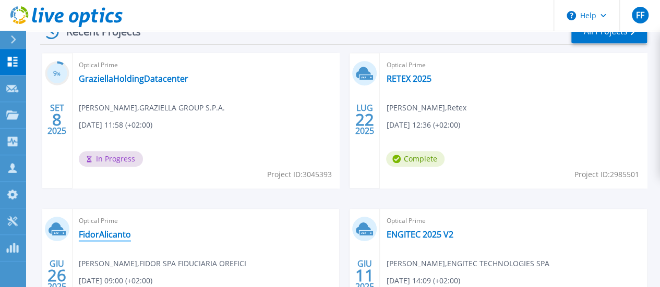 The height and width of the screenshot is (287, 660). I want to click on span: 22, so click(365, 119).